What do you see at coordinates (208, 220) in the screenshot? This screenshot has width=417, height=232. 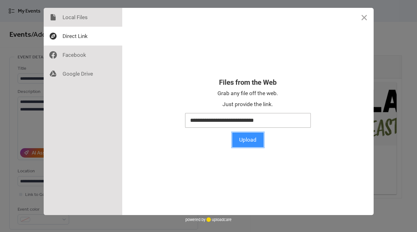 I see `div: powered by` at bounding box center [208, 220].